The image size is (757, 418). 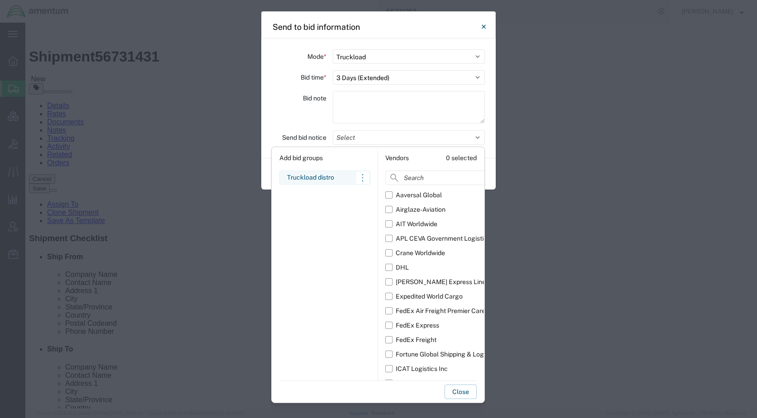 What do you see at coordinates (314, 98) in the screenshot?
I see `label: Bid note` at bounding box center [314, 98].